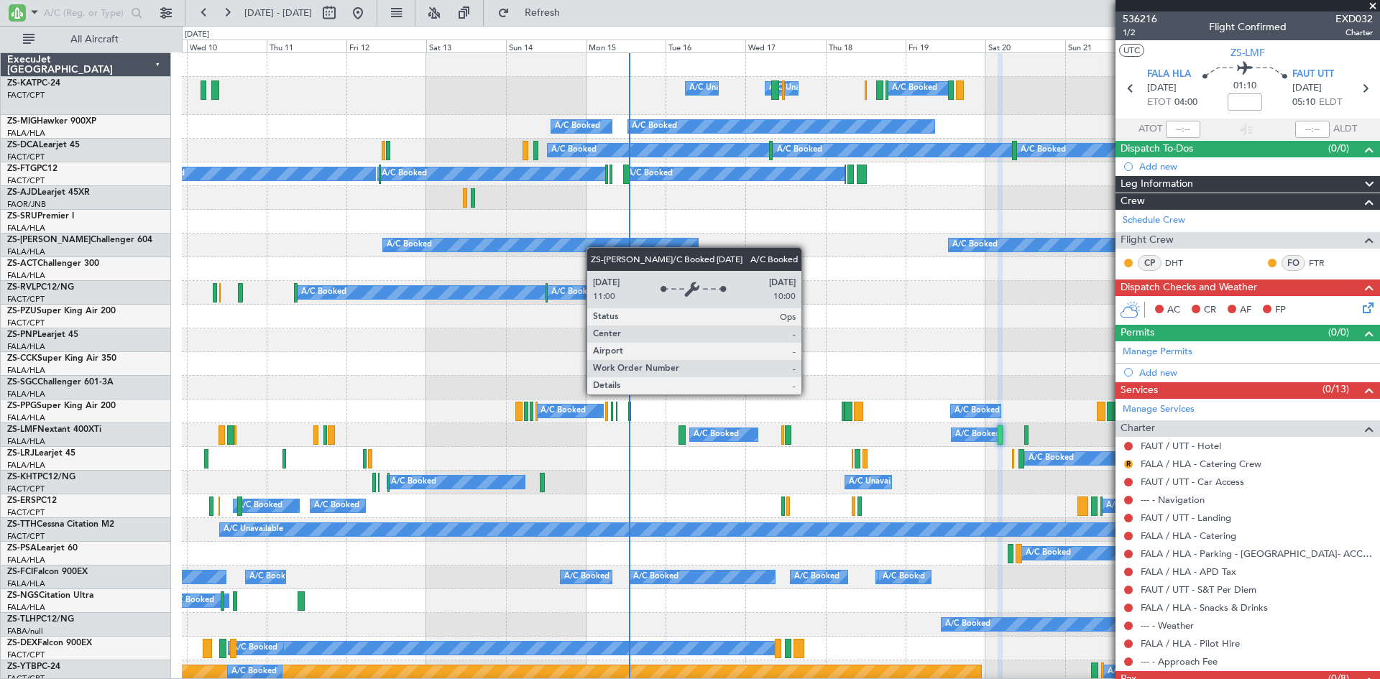  What do you see at coordinates (1173, 310) in the screenshot?
I see `span: AC` at bounding box center [1173, 310].